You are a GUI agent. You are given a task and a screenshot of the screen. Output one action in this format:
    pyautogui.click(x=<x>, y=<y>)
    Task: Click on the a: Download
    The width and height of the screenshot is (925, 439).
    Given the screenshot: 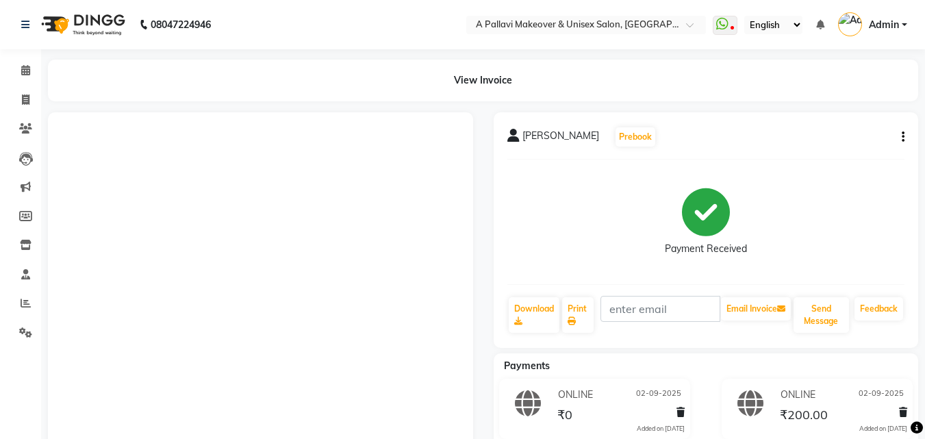 What is the action you would take?
    pyautogui.click(x=534, y=315)
    